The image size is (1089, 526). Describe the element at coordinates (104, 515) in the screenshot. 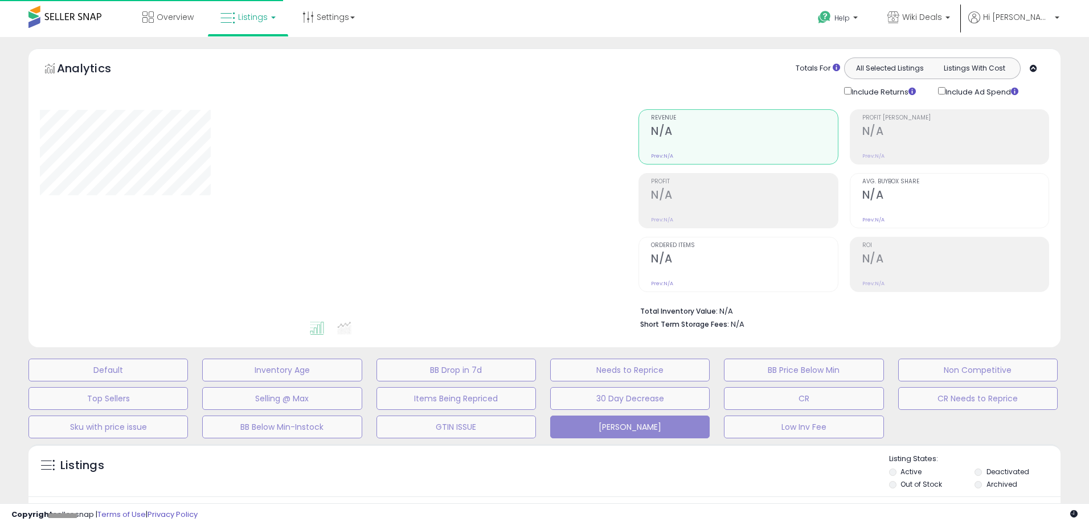

I see `div: seller snap | |` at that location.